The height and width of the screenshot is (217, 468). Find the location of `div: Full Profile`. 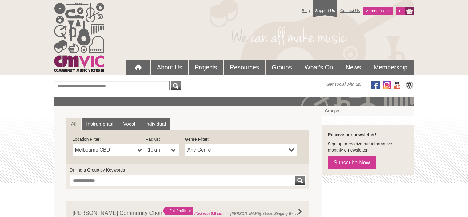

div: Full Profile is located at coordinates (178, 211).